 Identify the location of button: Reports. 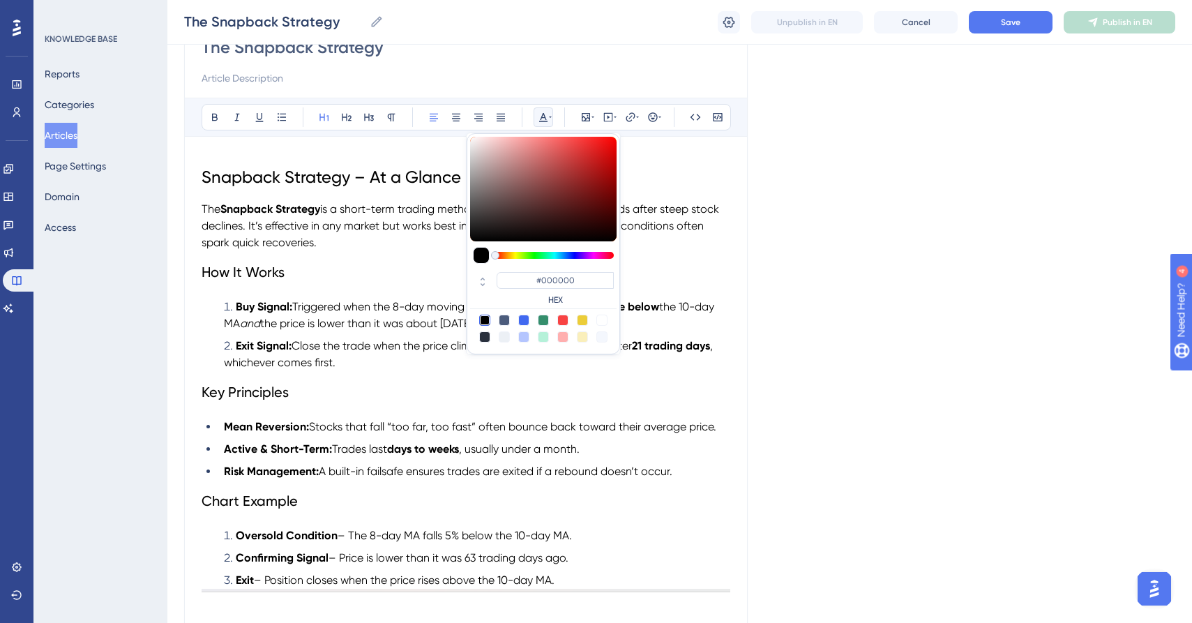
(62, 74).